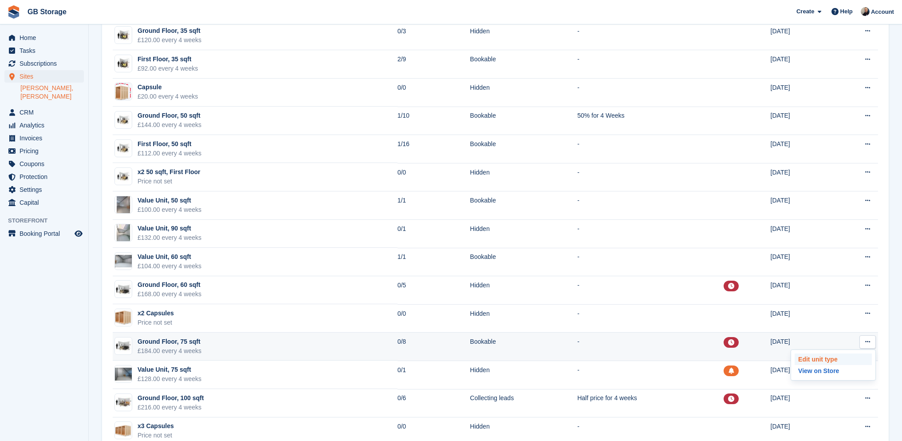 The height and width of the screenshot is (441, 902). Describe the element at coordinates (123, 374) in the screenshot. I see `img: A08%20(80%20sqft).jpg` at that location.